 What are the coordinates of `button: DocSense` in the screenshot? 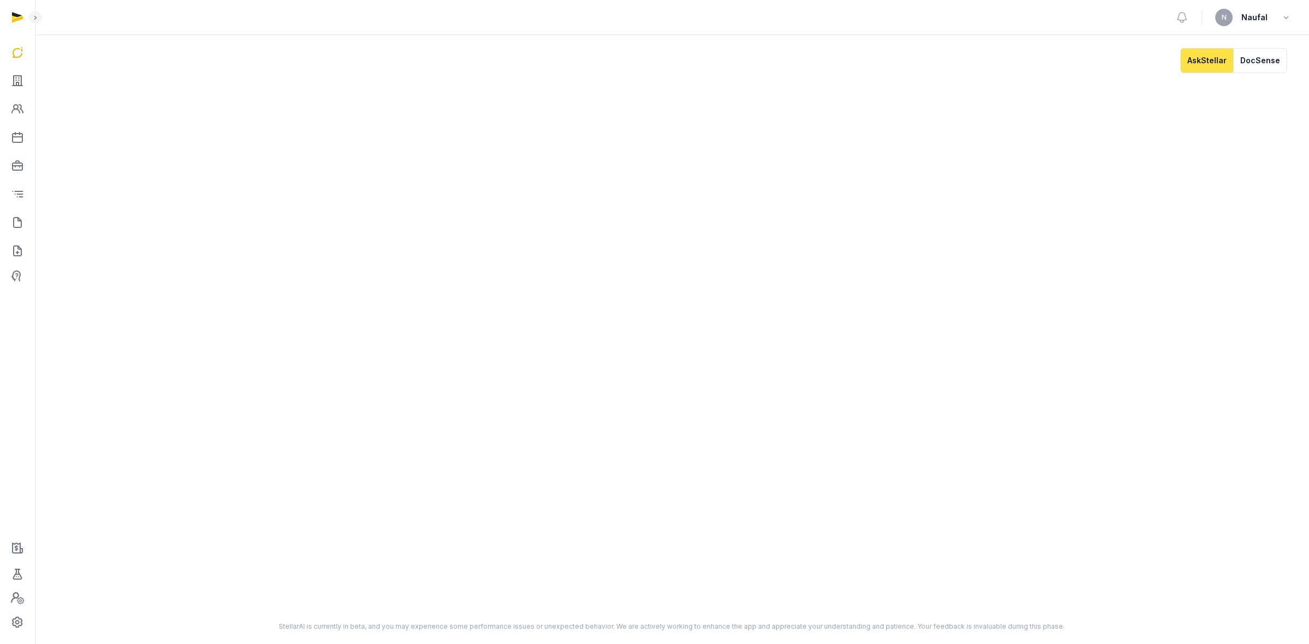 It's located at (1260, 61).